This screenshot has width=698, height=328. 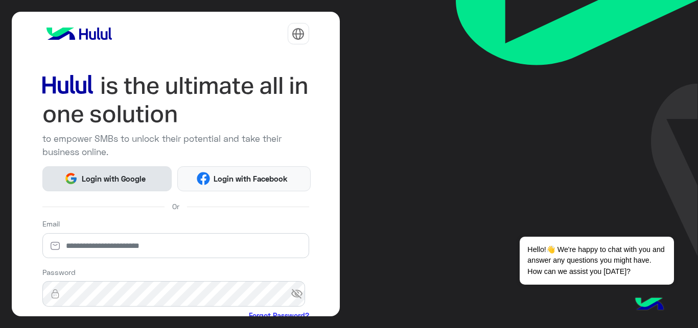 What do you see at coordinates (649, 305) in the screenshot?
I see `img: hulul-logo.png` at bounding box center [649, 305].